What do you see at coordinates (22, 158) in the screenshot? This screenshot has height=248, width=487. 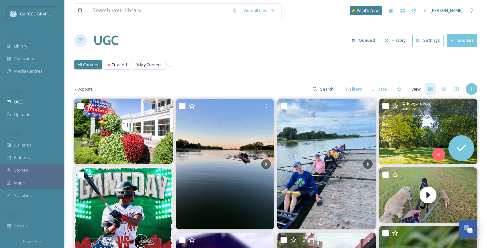 I see `span: Embeds` at bounding box center [22, 158].